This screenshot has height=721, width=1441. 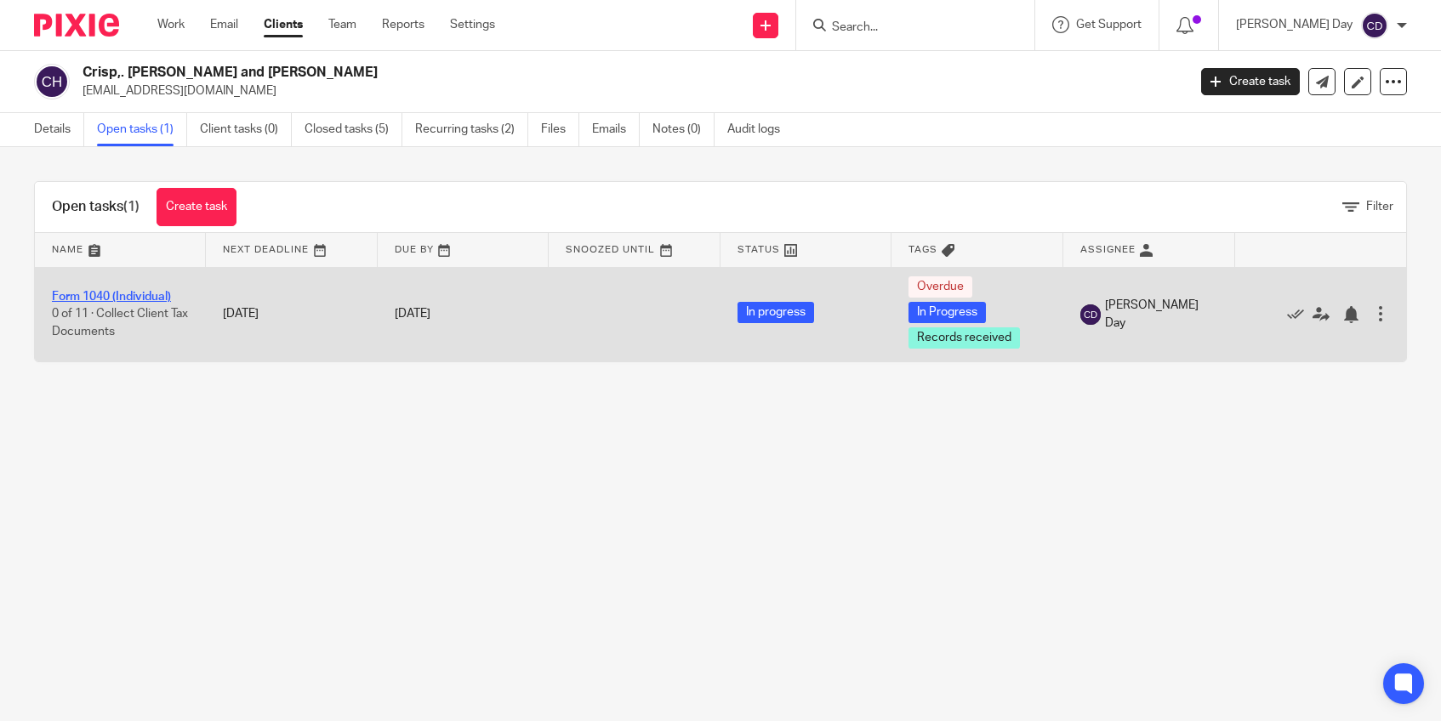 I want to click on a: Emails, so click(x=616, y=129).